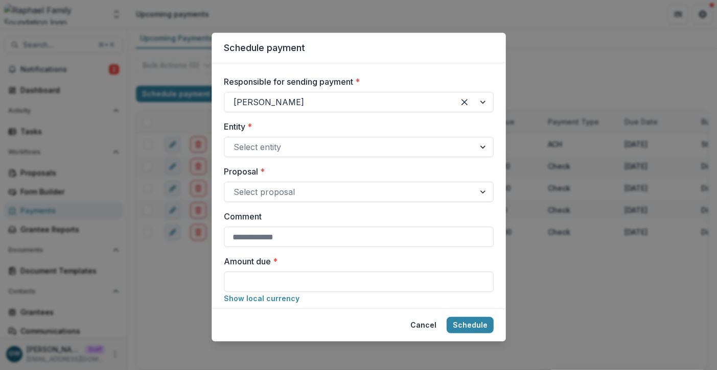 The width and height of the screenshot is (717, 370). Describe the element at coordinates (422, 325) in the screenshot. I see `button: Cancel` at that location.